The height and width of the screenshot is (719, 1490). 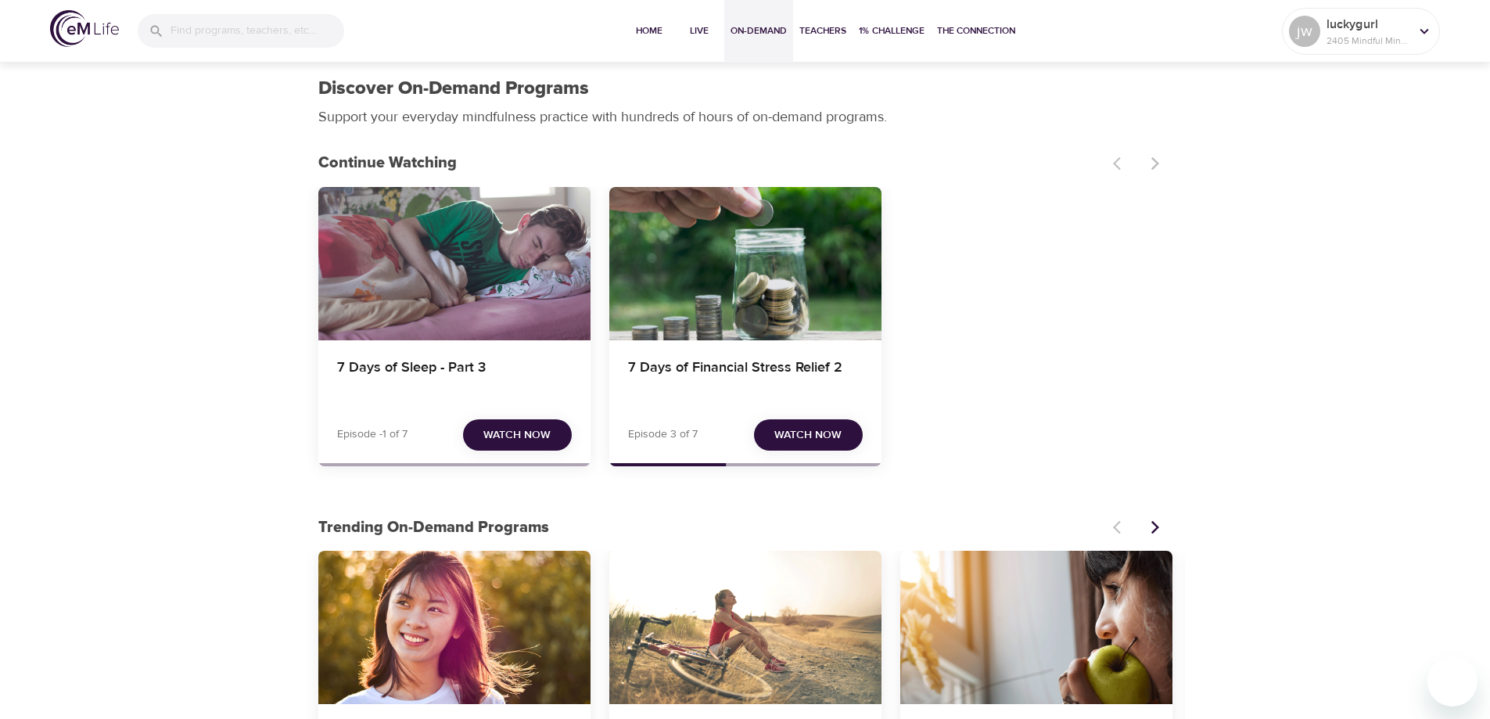 I want to click on button: 7 Days of Financial Stress Relief 2, so click(x=746, y=264).